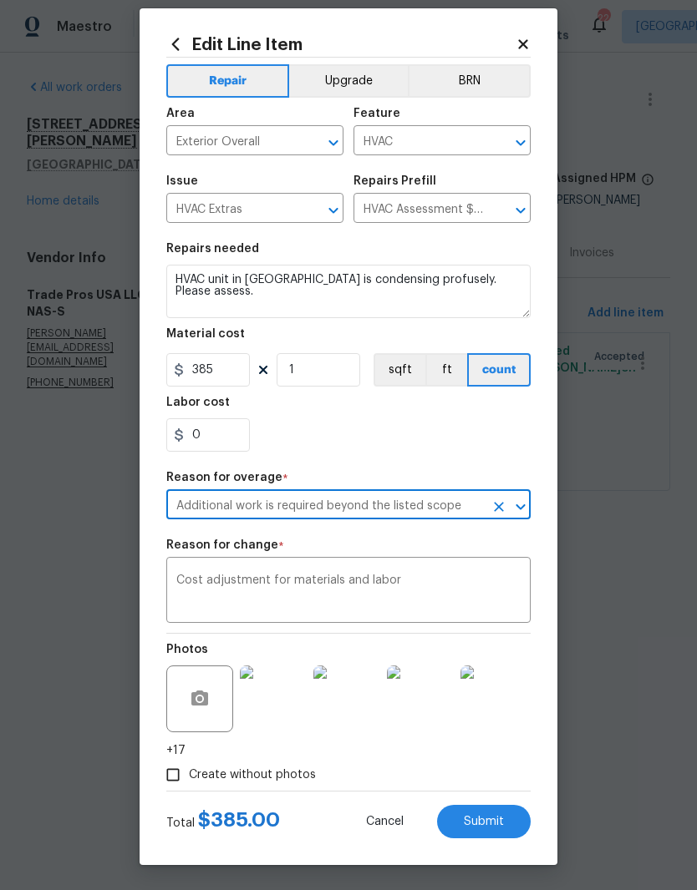 Image resolution: width=697 pixels, height=890 pixels. What do you see at coordinates (239, 820) in the screenshot?
I see `span: $ 385.00` at bounding box center [239, 820].